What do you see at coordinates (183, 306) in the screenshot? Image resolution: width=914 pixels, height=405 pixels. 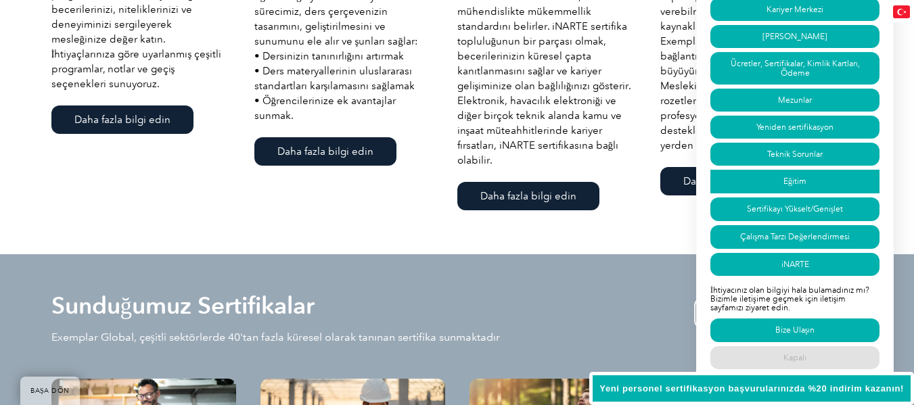 I see `font: Sunduğumuz Sertifikalar` at bounding box center [183, 306].